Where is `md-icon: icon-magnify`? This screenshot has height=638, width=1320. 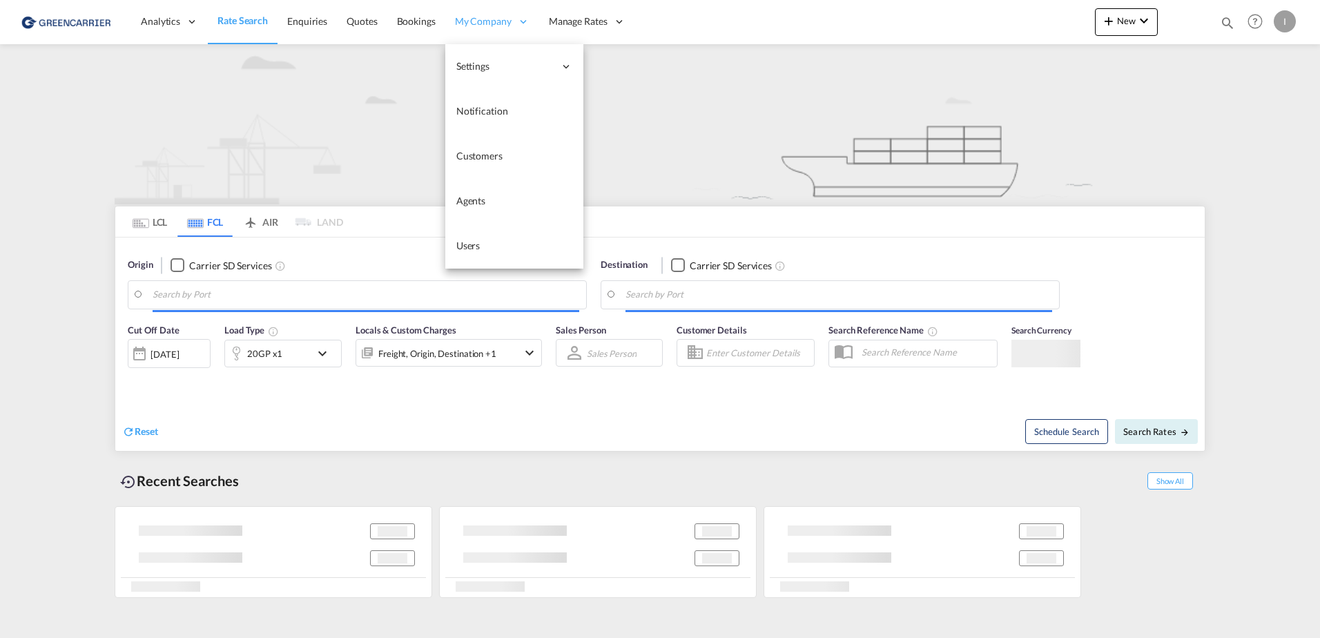
md-icon: icon-magnify is located at coordinates (1228, 23).